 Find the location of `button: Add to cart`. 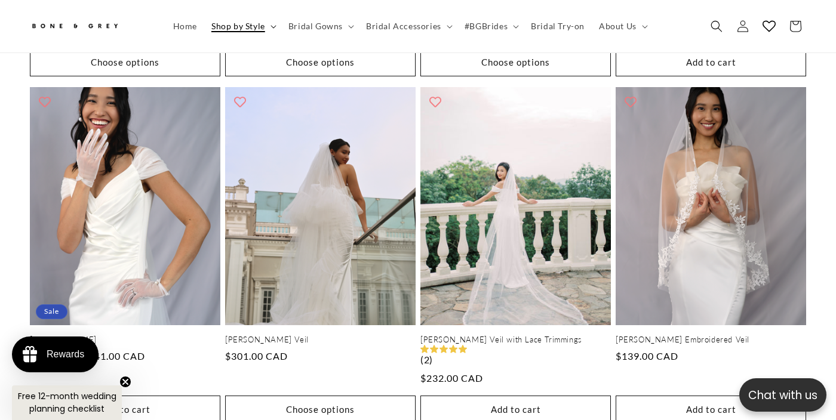

button: Add to cart is located at coordinates (711, 62).